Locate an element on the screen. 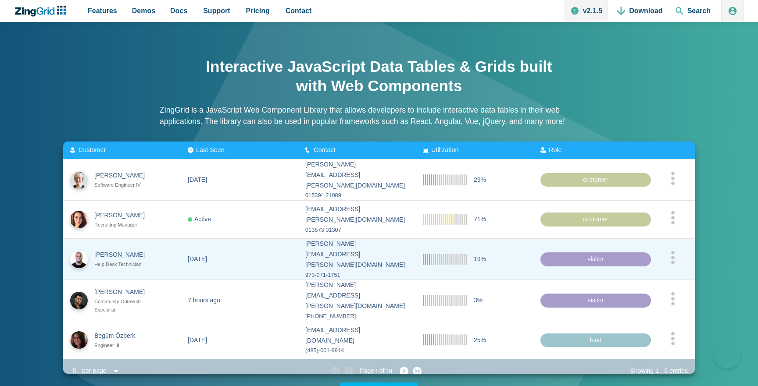  zg-button: nextpage is located at coordinates (402, 372).